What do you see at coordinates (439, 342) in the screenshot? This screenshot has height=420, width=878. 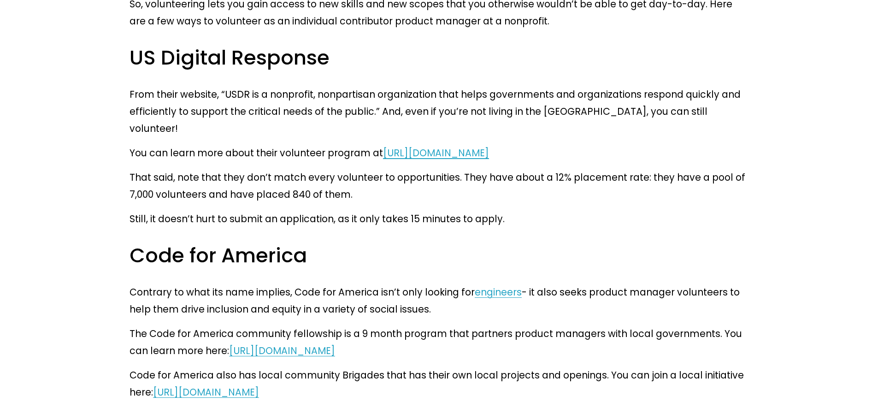 I see `p: The Code for America community fellowship is a 9 month program that partners product managers wit...` at bounding box center [439, 342].